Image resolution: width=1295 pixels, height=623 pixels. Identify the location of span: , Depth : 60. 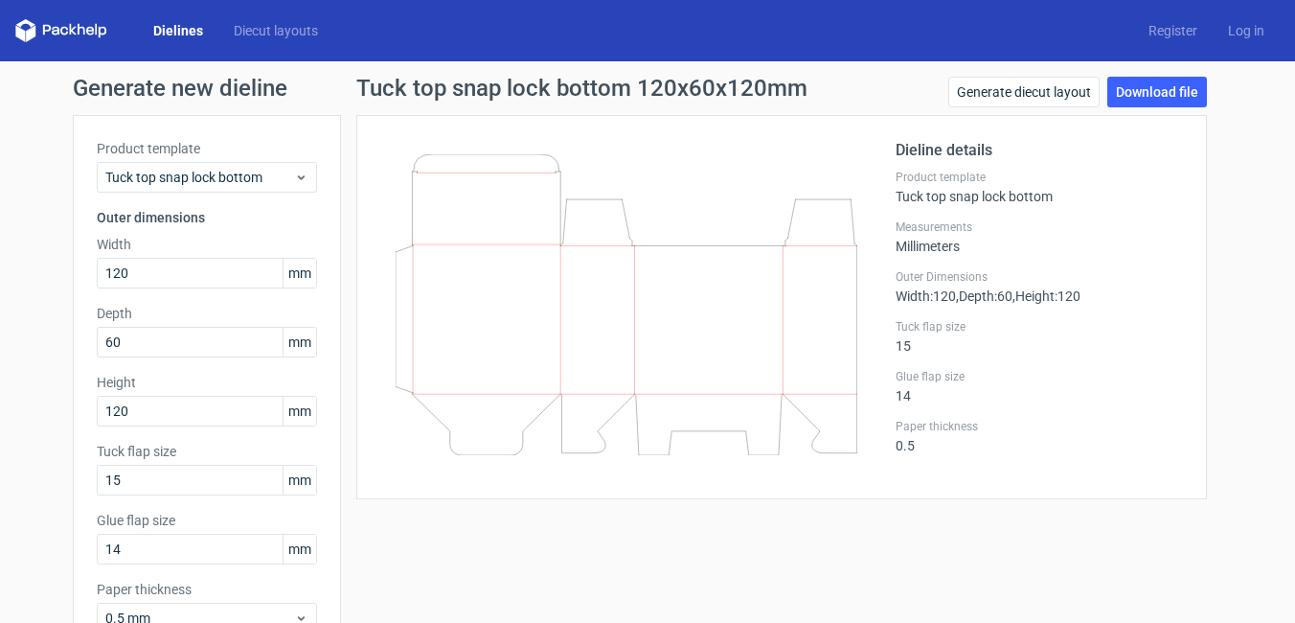
(984, 296).